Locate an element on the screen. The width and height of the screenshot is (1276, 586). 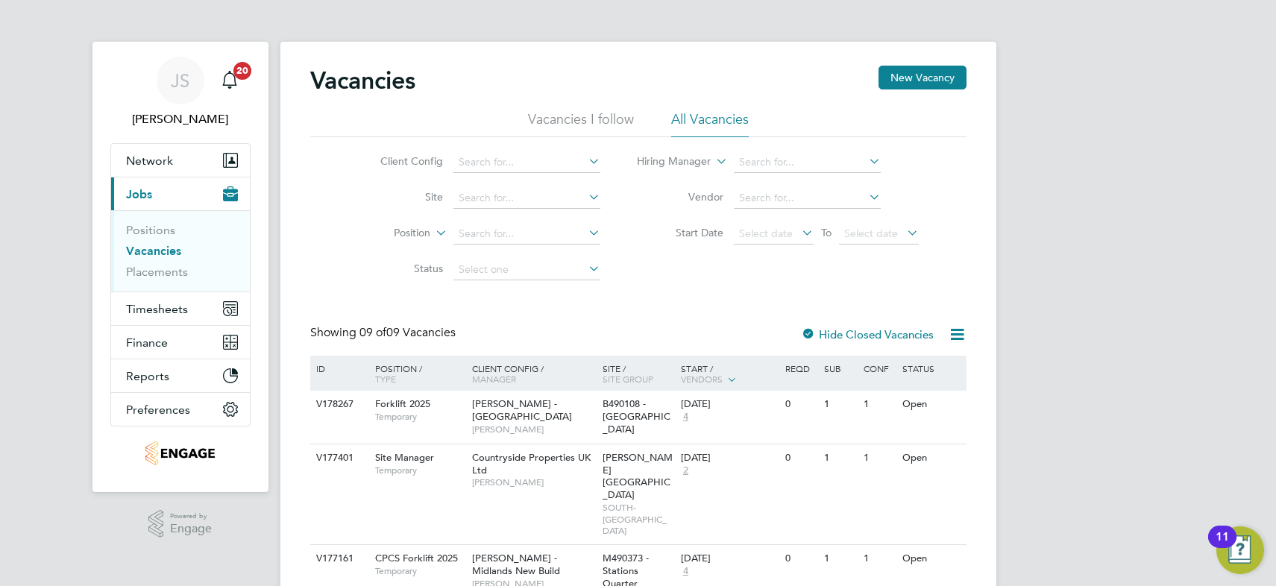
div: Status is located at coordinates (930, 368).